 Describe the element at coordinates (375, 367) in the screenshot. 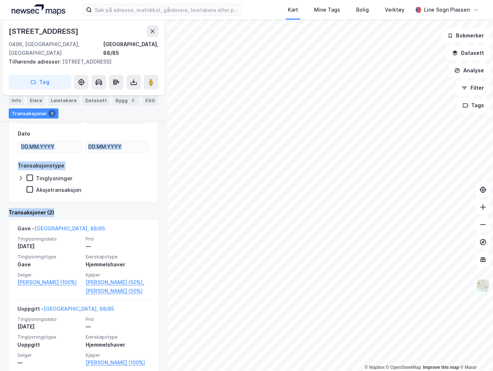

I see `a: Mapbox` at that location.